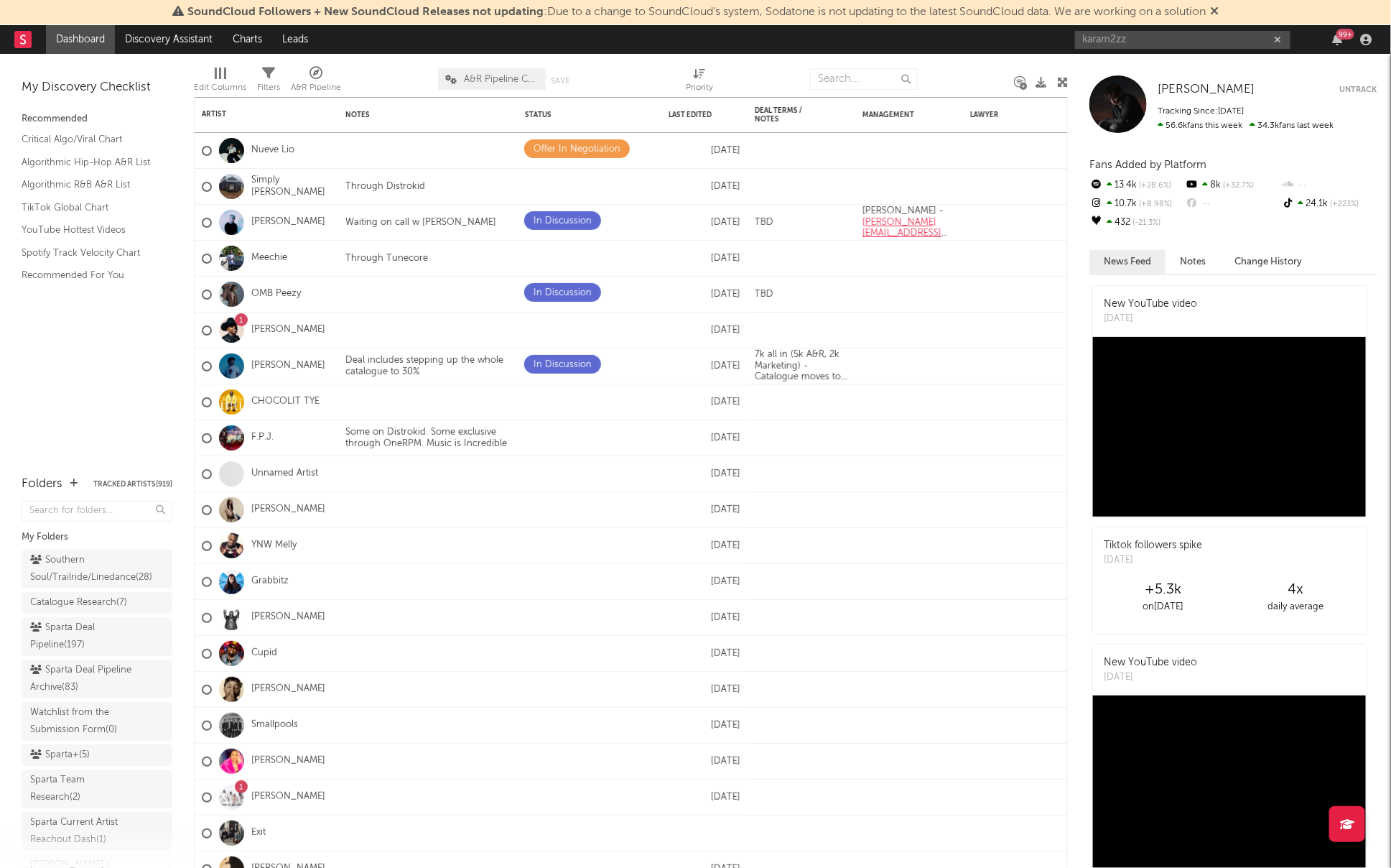  Describe the element at coordinates (694, 115) in the screenshot. I see `div: Last Edited` at that location.